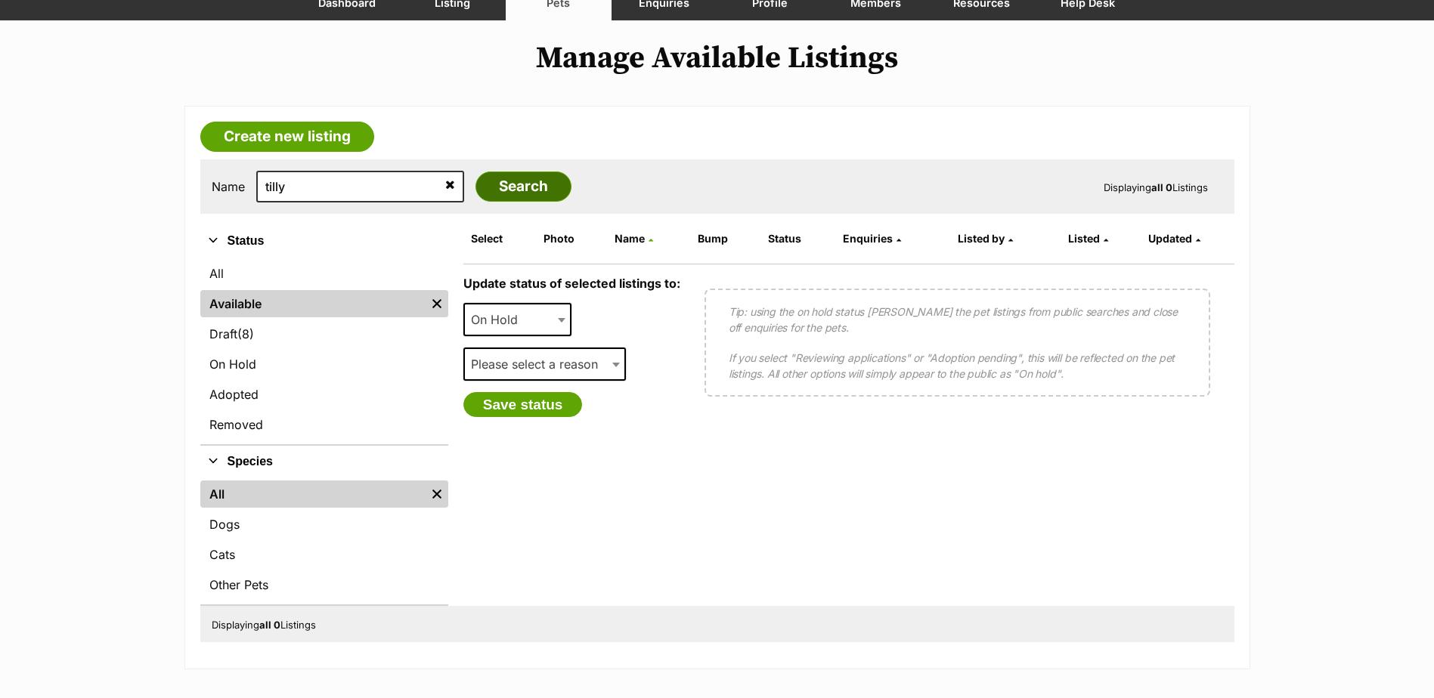  What do you see at coordinates (324, 364) in the screenshot?
I see `a: On Hold` at bounding box center [324, 364].